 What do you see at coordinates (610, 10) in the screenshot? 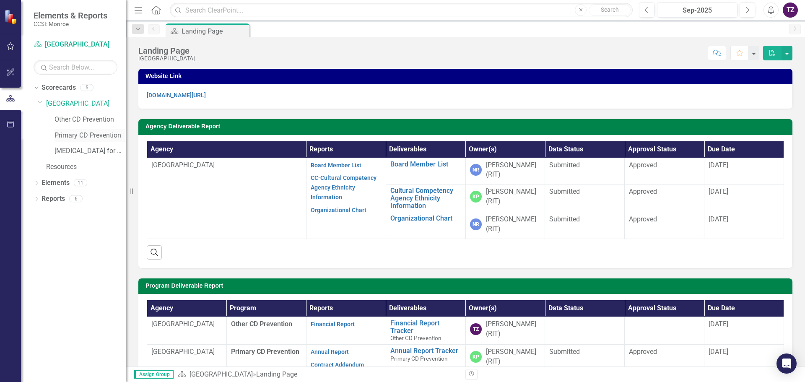
I see `span: Search` at bounding box center [610, 10].